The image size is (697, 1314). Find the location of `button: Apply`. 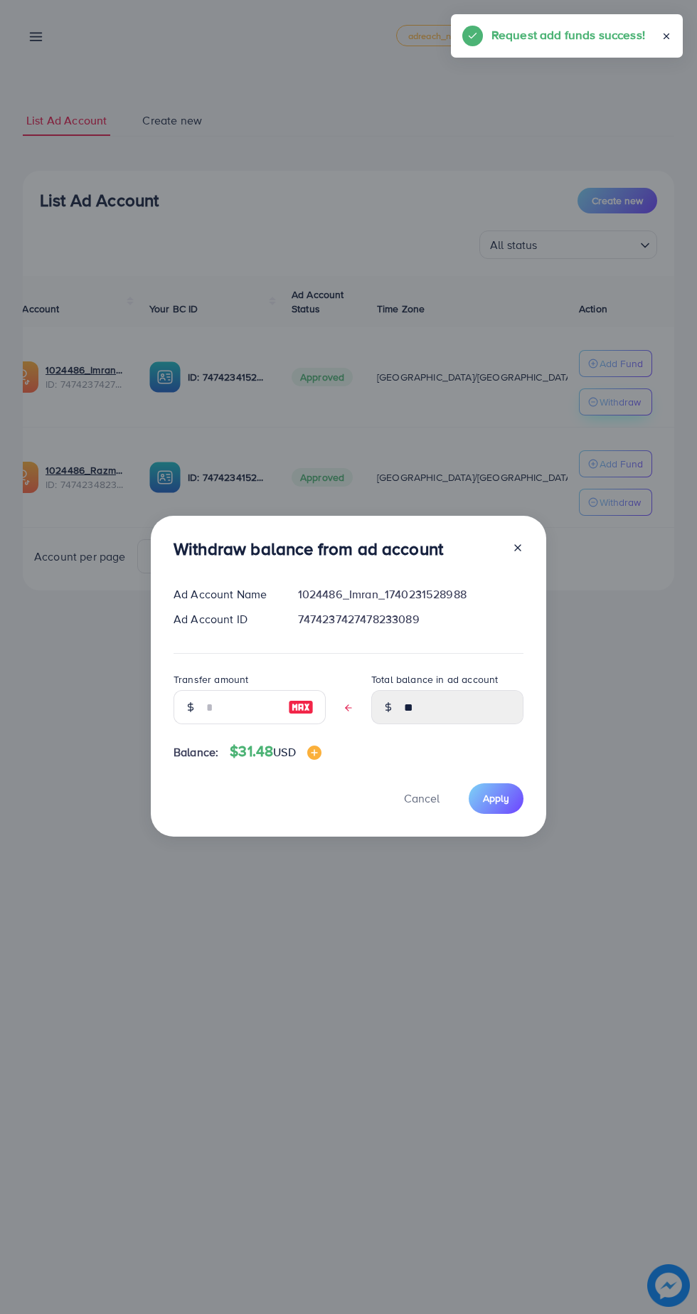

button: Apply is located at coordinates (496, 798).